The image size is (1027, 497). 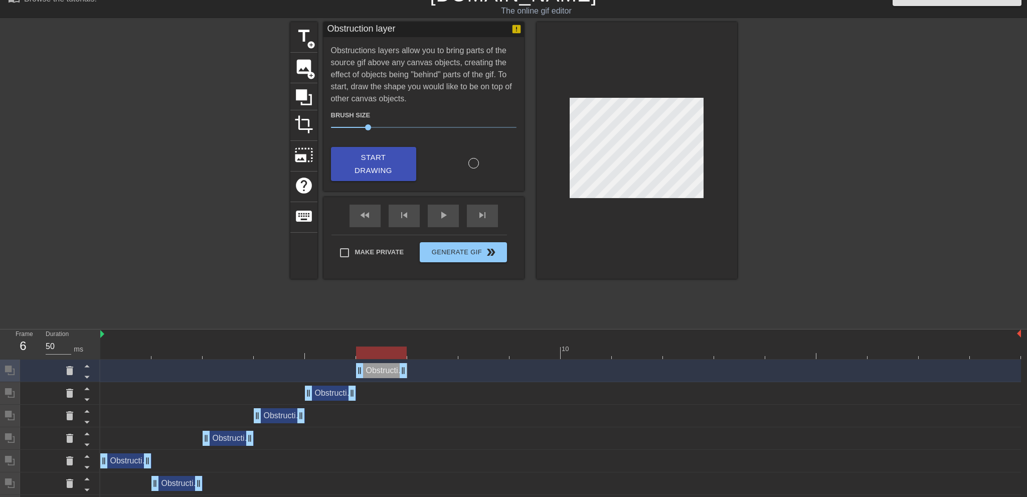 I want to click on span: skip_next, so click(x=482, y=215).